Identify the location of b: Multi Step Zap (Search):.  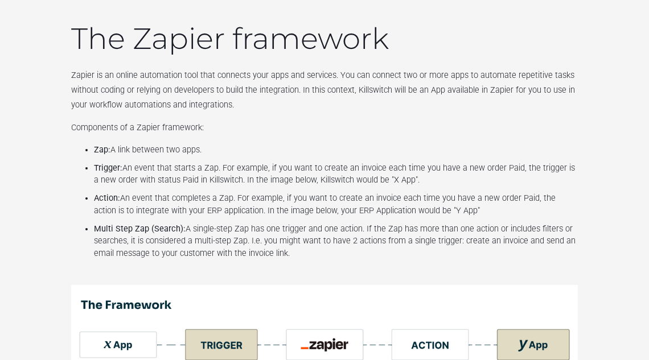
(139, 229).